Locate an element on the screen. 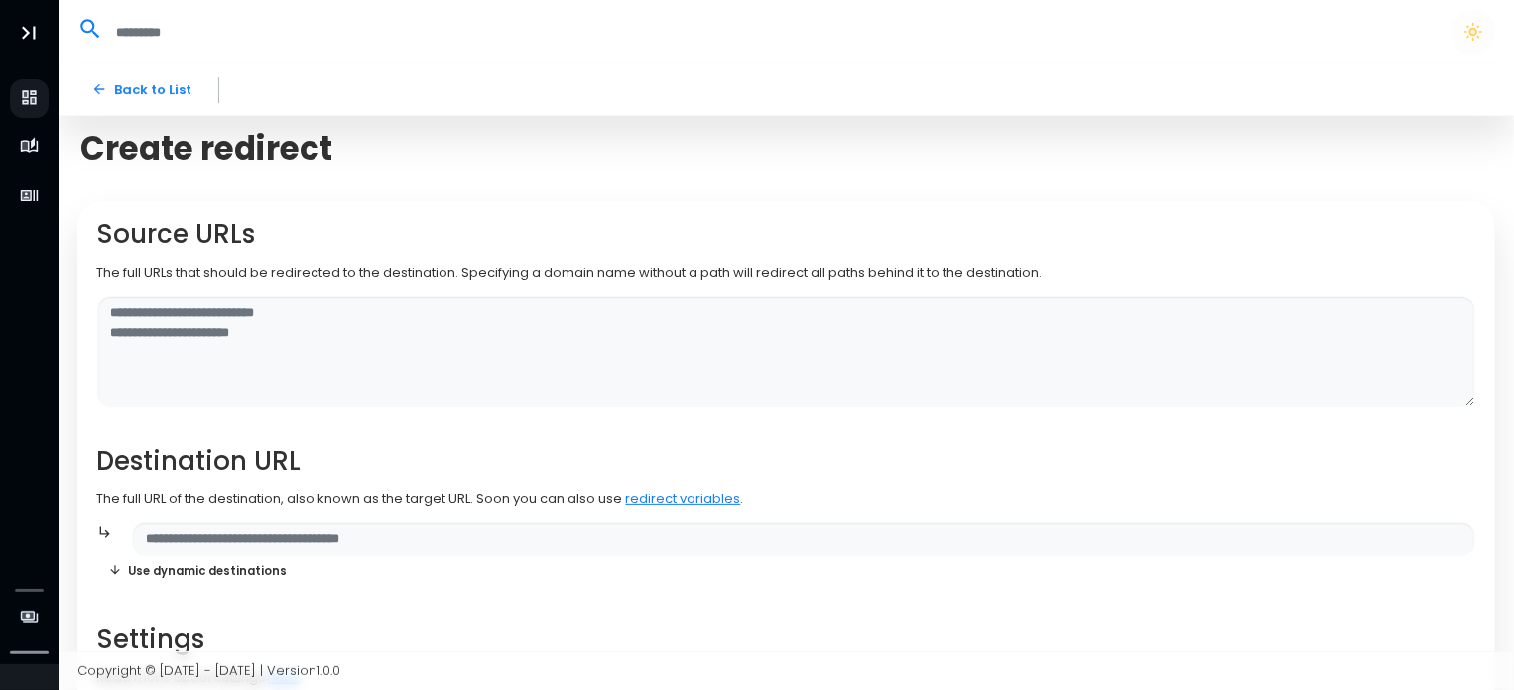 The image size is (1514, 690). a: Back to List is located at coordinates (141, 89).